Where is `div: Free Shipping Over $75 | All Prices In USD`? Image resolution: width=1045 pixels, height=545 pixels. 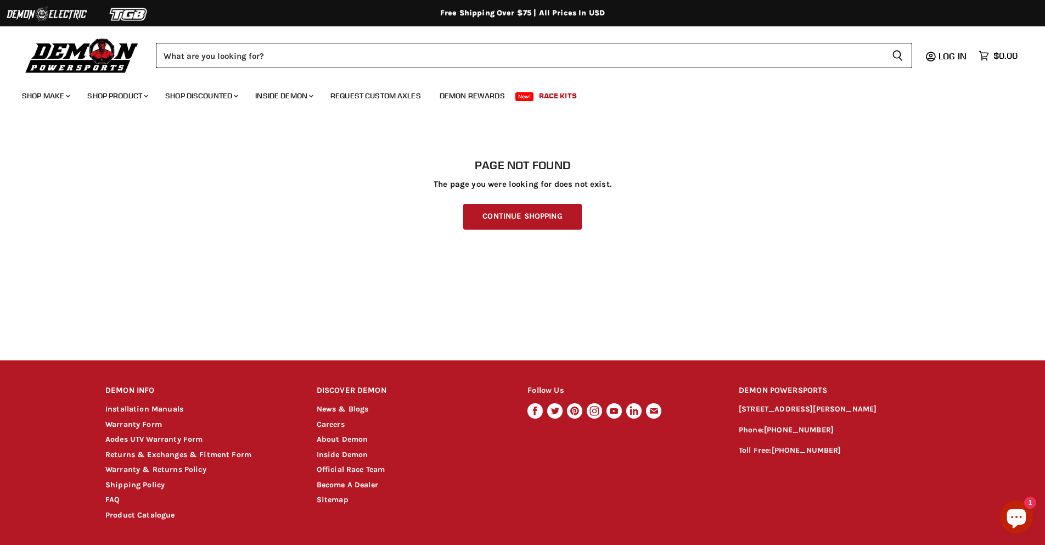 div: Free Shipping Over $75 | All Prices In USD is located at coordinates (523, 13).